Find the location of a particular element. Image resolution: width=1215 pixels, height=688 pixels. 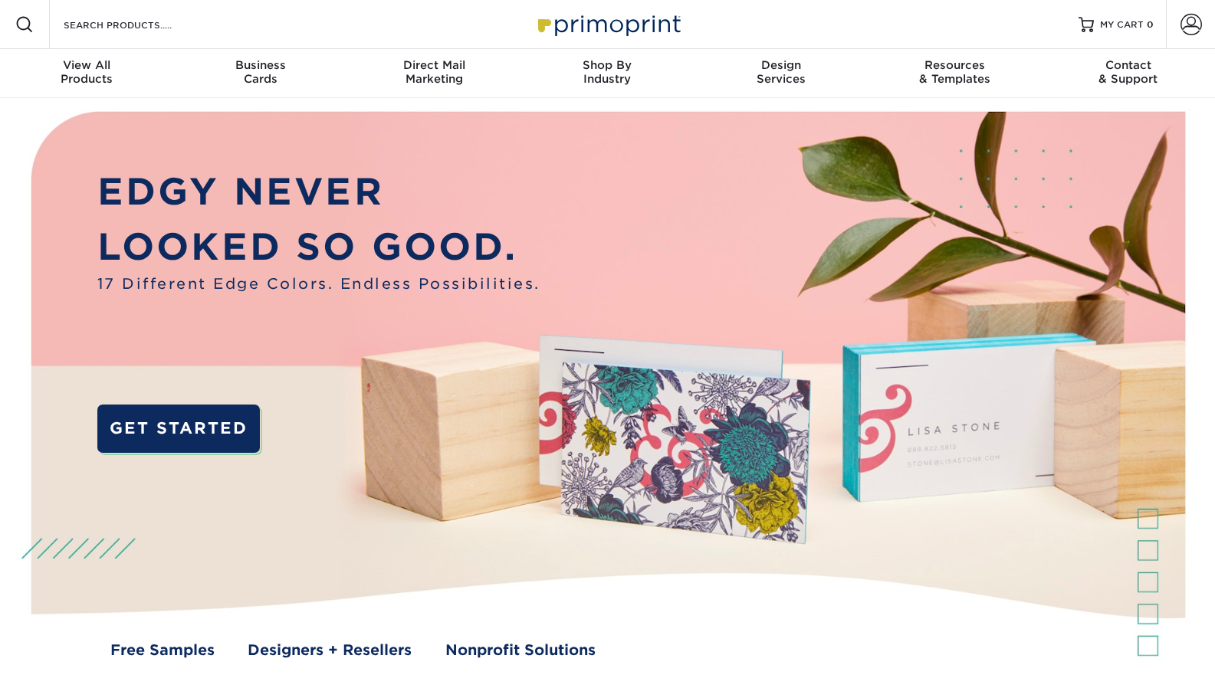

span: MY CART is located at coordinates (1121, 25).